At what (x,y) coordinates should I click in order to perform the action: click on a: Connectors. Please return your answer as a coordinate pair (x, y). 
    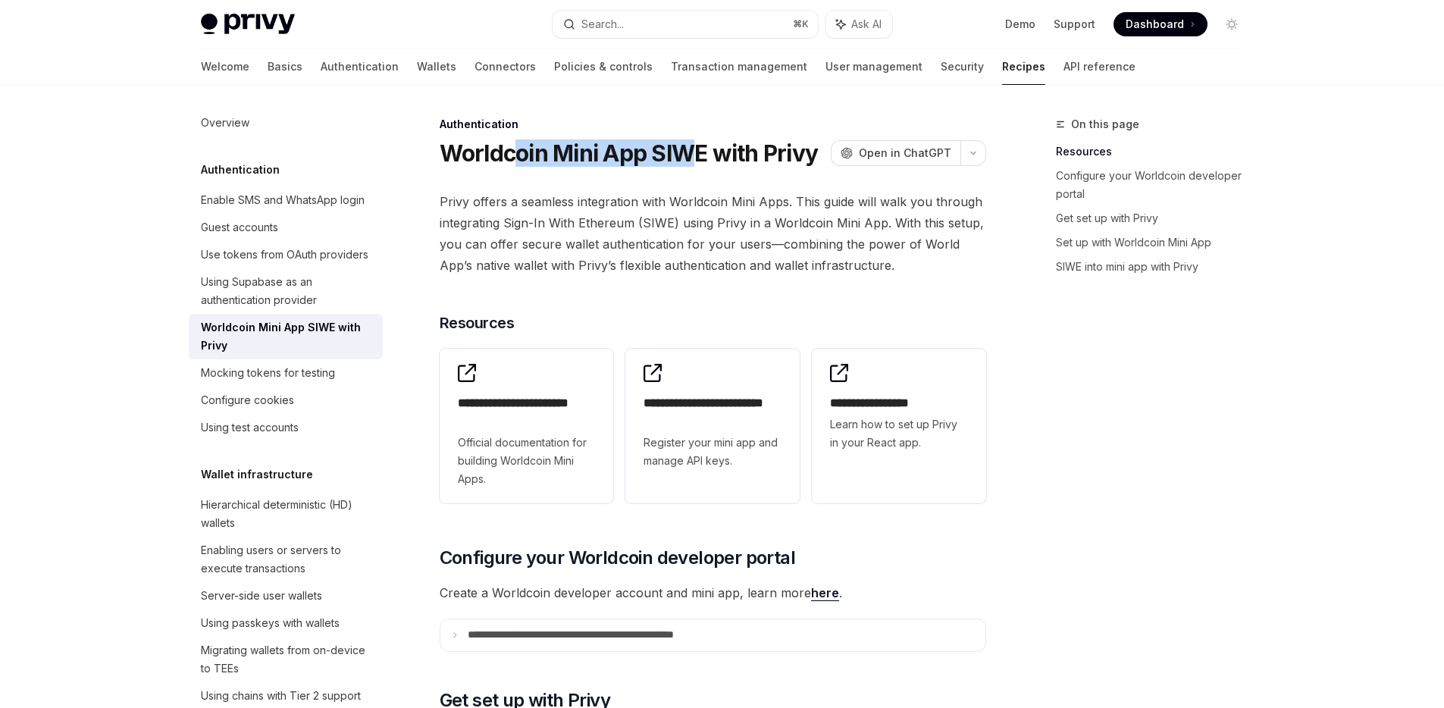
    Looking at the image, I should click on (505, 67).